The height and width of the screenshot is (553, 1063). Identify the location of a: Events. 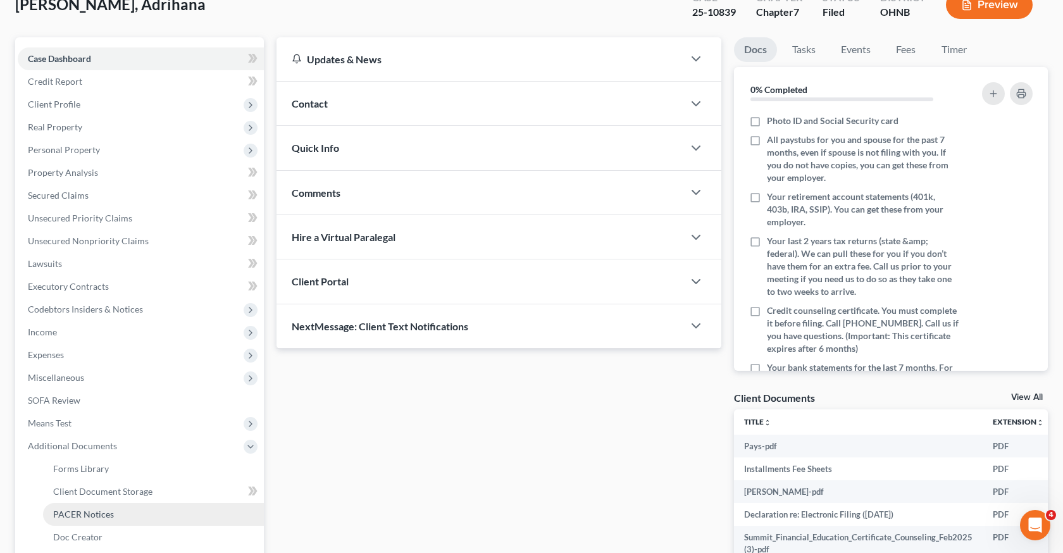
(855, 49).